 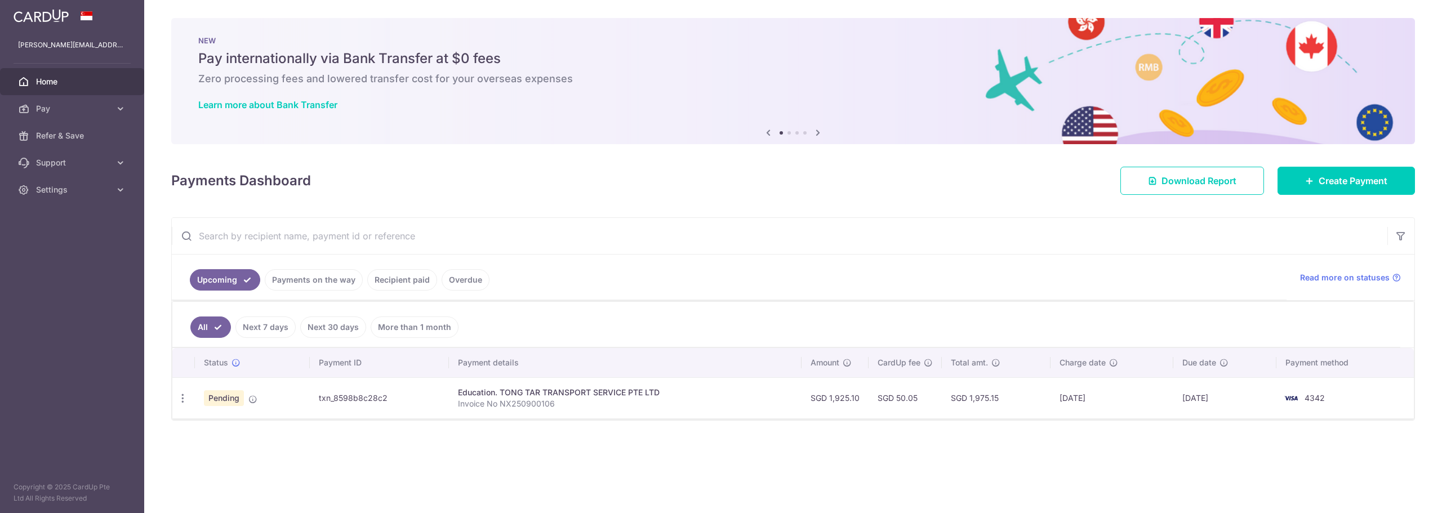 What do you see at coordinates (224, 398) in the screenshot?
I see `span: Pending` at bounding box center [224, 398].